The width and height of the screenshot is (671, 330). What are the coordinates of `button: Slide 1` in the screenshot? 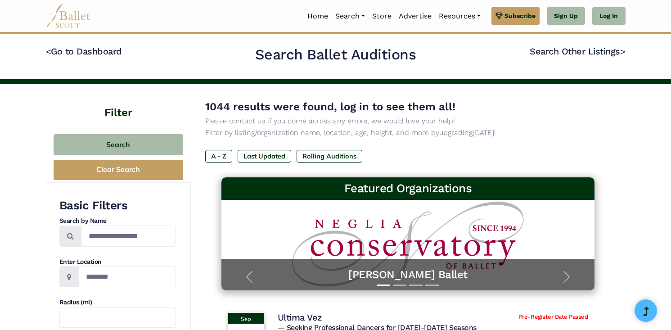 It's located at (383, 285).